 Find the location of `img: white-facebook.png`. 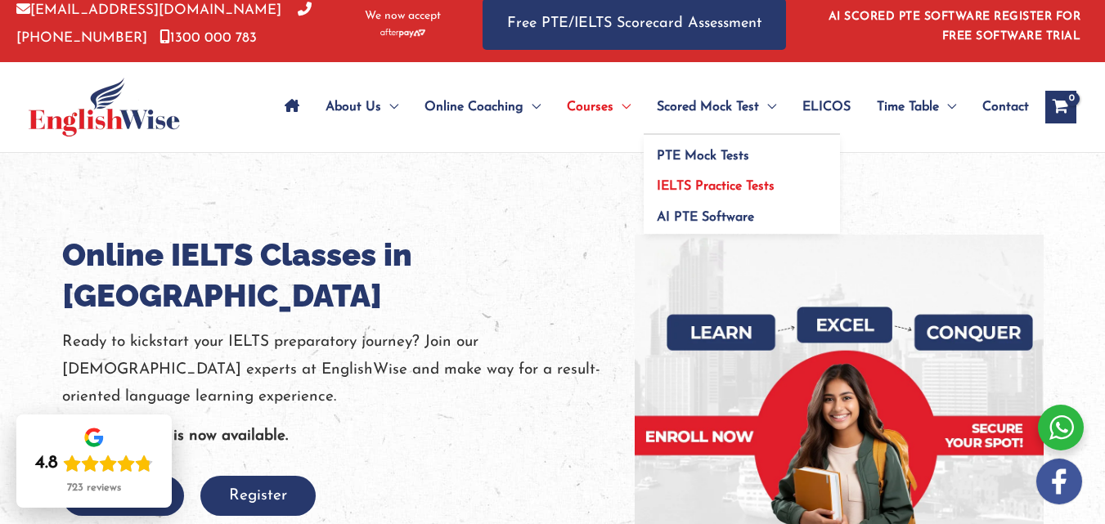

img: white-facebook.png is located at coordinates (1059, 482).